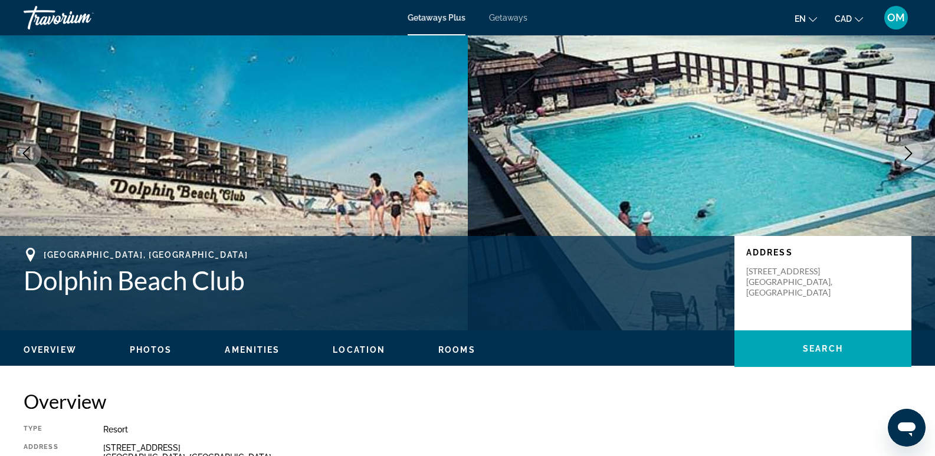 This screenshot has height=456, width=935. What do you see at coordinates (50, 350) in the screenshot?
I see `button: Overview` at bounding box center [50, 350].